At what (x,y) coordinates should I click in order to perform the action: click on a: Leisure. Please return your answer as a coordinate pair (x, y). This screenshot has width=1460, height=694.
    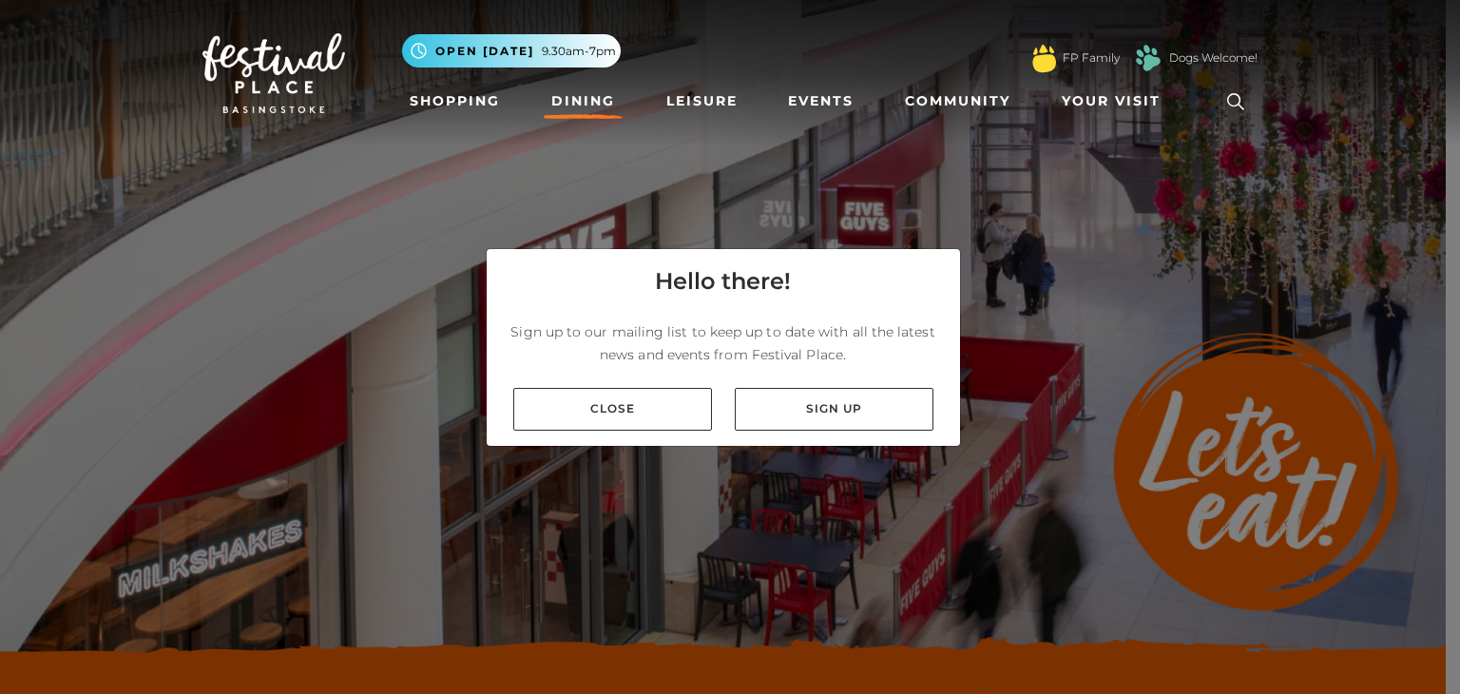
    Looking at the image, I should click on (702, 101).